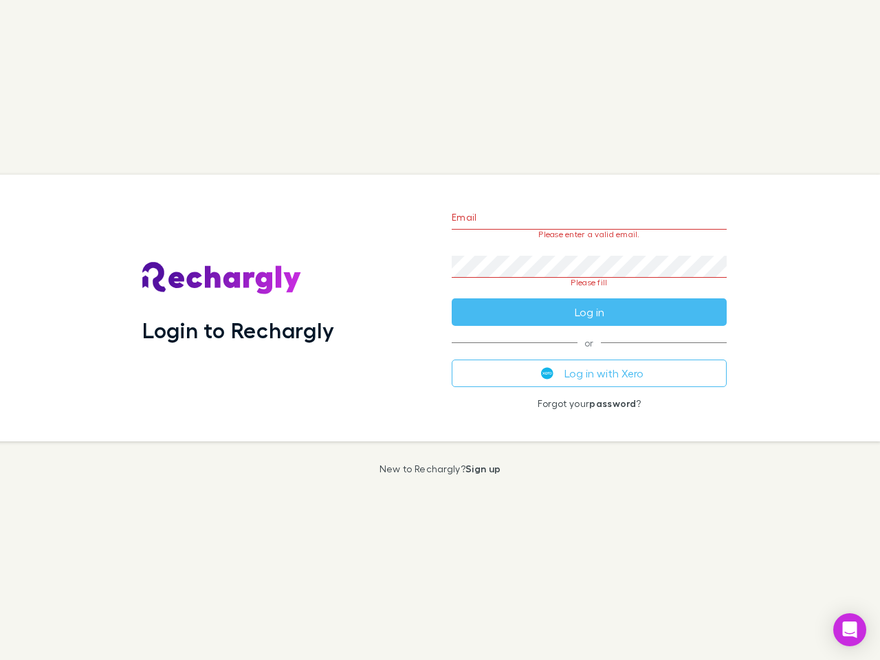 This screenshot has width=880, height=660. Describe the element at coordinates (238, 330) in the screenshot. I see `h1: Login to Rechargly` at that location.